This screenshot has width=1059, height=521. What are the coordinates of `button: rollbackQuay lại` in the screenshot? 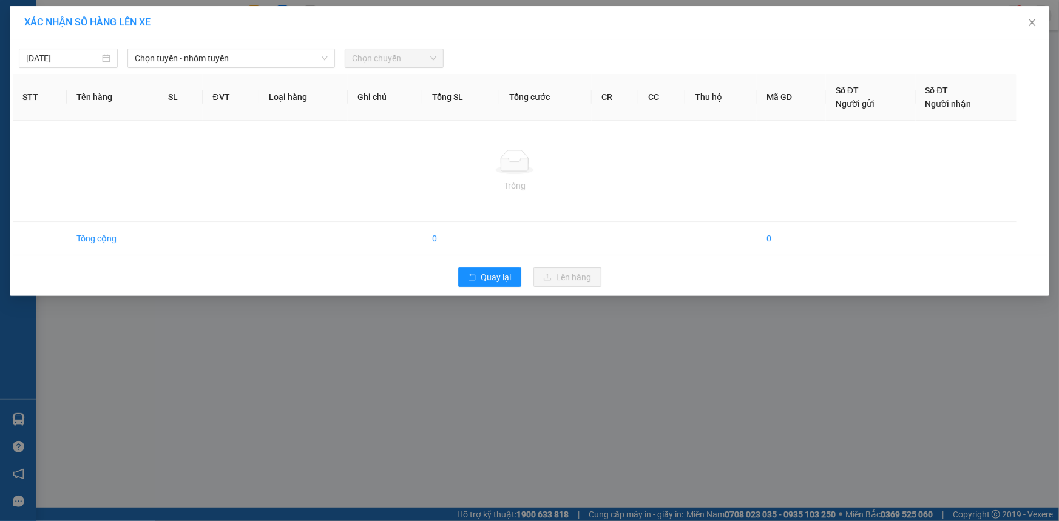 It's located at (490, 277).